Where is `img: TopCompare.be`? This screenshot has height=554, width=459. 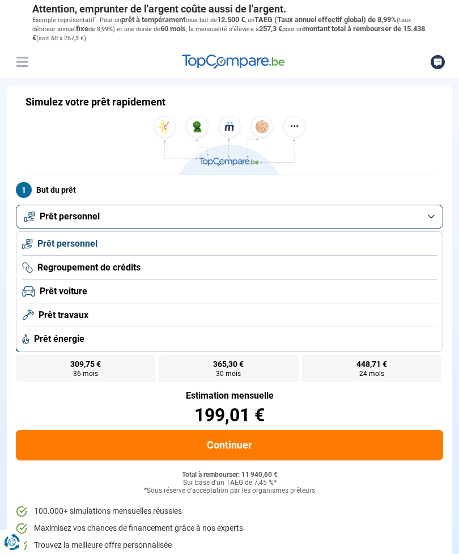
img: TopCompare.be is located at coordinates (230, 145).